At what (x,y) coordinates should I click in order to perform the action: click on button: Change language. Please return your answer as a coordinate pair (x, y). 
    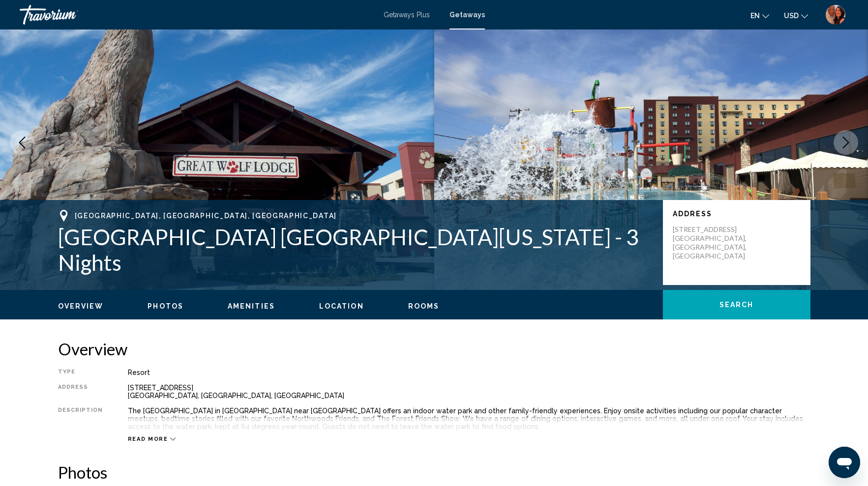
    Looking at the image, I should click on (760, 15).